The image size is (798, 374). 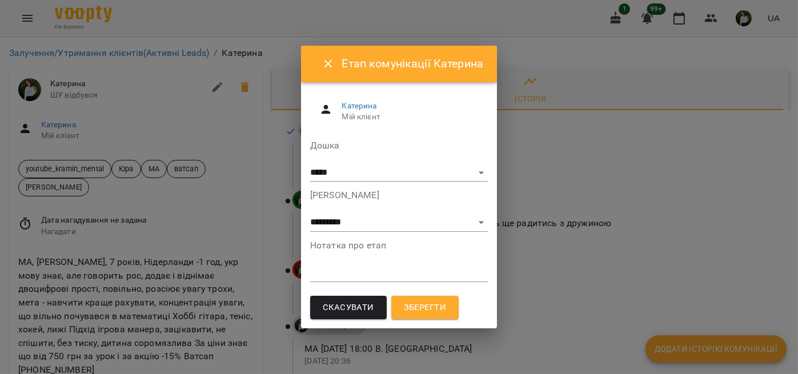 I want to click on label: Нотатка про етап, so click(x=399, y=246).